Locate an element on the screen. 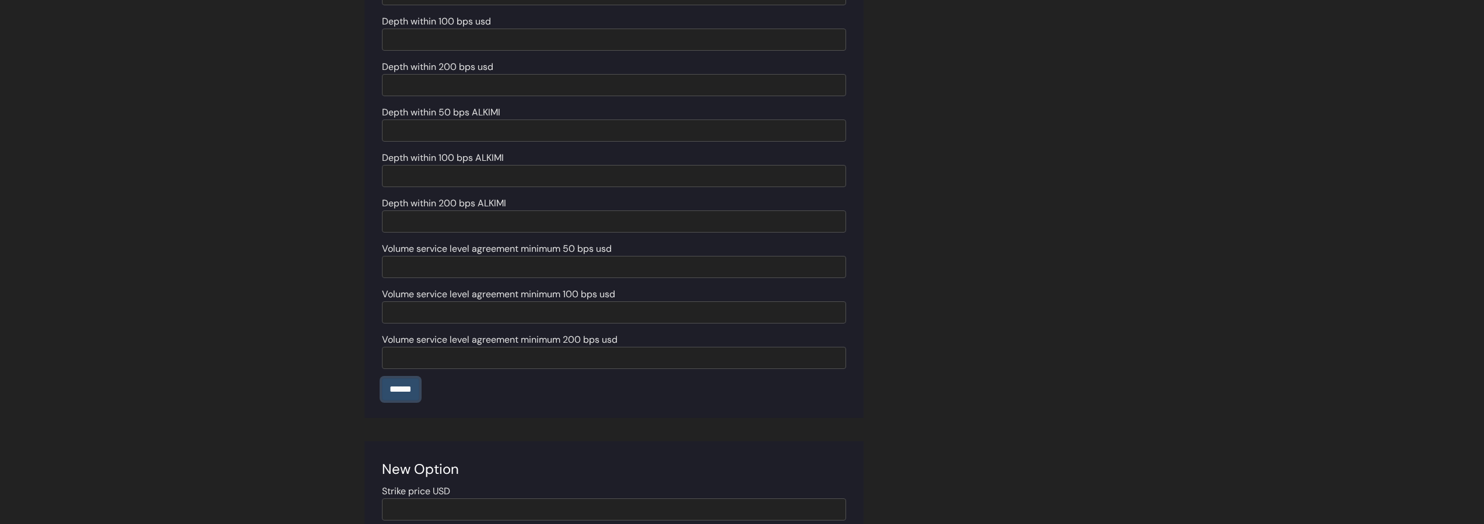 The image size is (1484, 524). label: Depth within 100 bps ALKIMI is located at coordinates (442, 158).